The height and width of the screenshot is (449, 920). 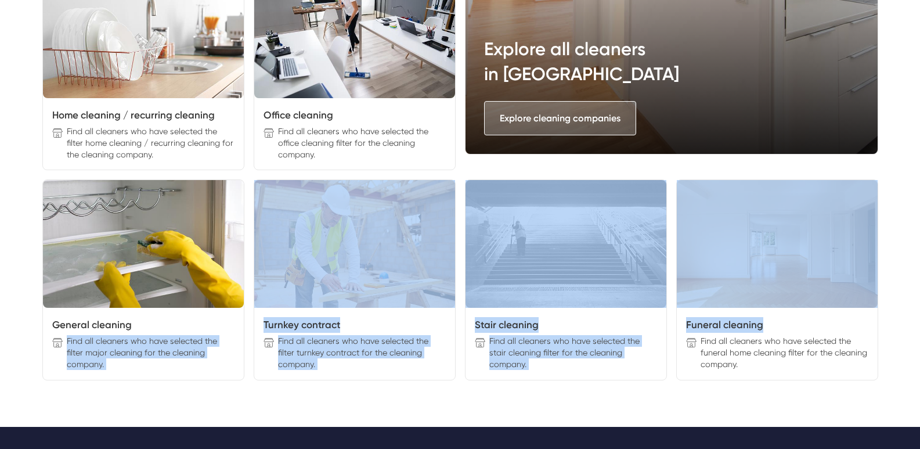 I want to click on font: Find all cleaners who have selected the stair cleaning filter for the cleaning company., so click(x=564, y=352).